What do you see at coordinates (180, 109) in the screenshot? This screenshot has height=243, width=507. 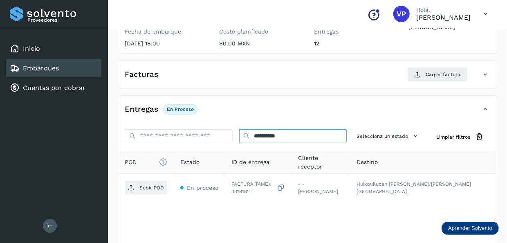 I see `p: En proceso` at bounding box center [180, 109].